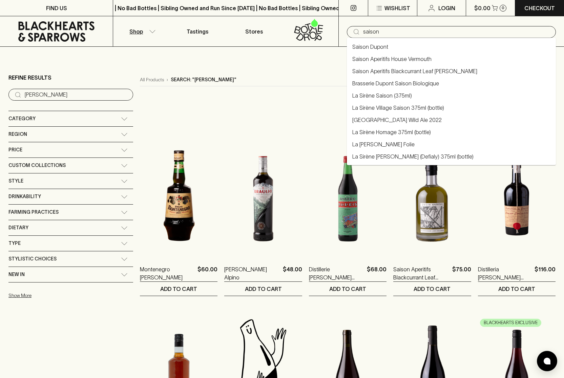  Describe the element at coordinates (503, 8) in the screenshot. I see `p: 0` at that location.